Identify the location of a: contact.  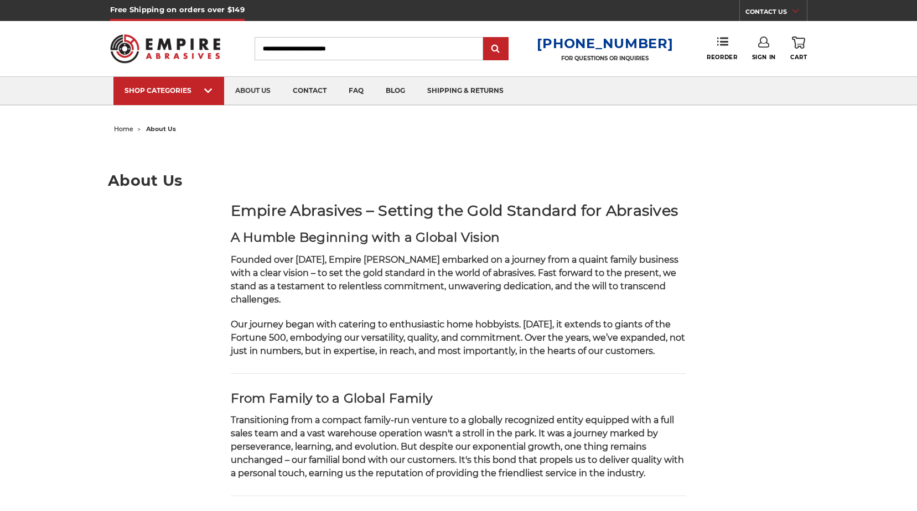
(309, 91).